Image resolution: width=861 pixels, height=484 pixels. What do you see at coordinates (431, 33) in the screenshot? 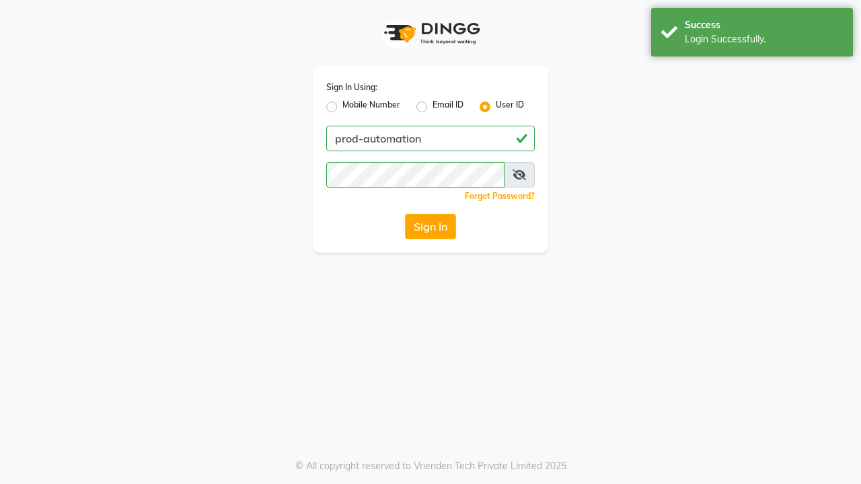
I see `img: logo1.svg` at bounding box center [431, 33].